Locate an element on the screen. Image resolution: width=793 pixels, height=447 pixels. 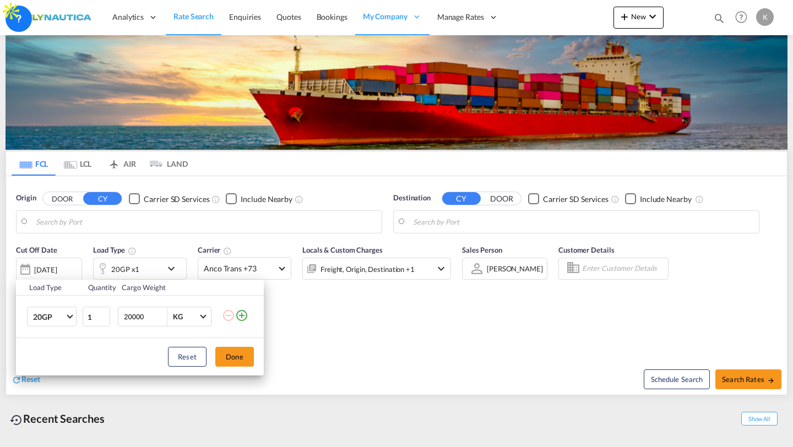
md-icon: icon-minus-circle-outline is located at coordinates (228, 315).